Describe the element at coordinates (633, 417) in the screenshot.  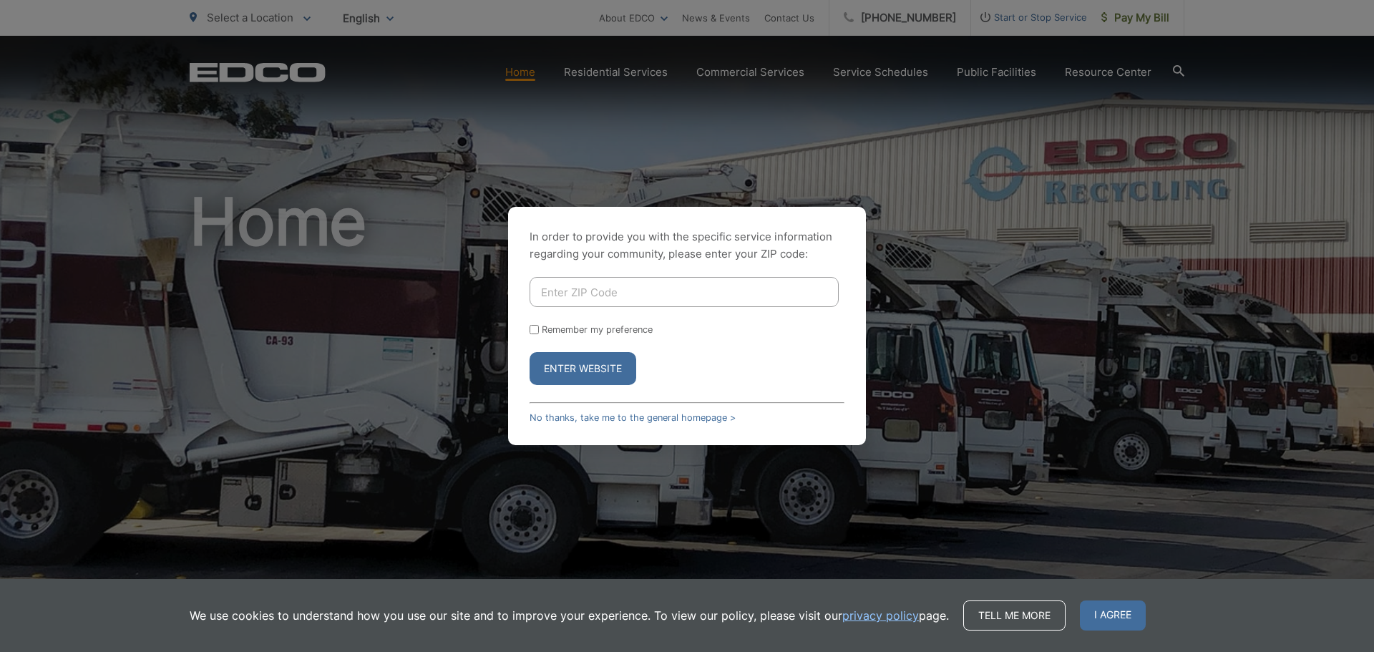
I see `a: No thanks, take me to the general homepage >` at that location.